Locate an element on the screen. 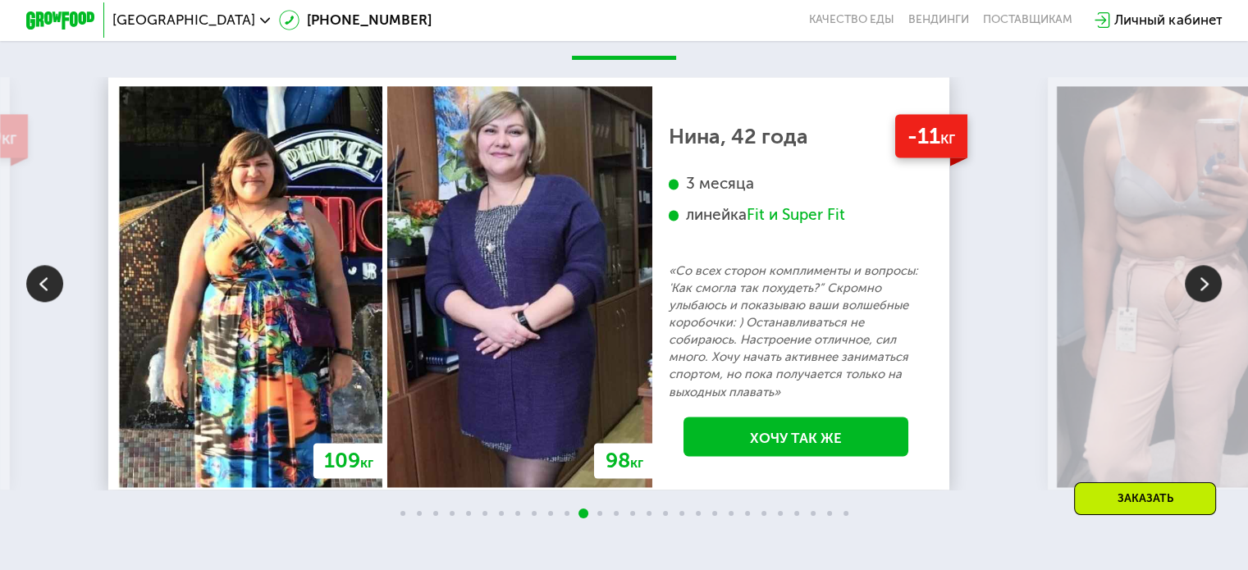 The height and width of the screenshot is (570, 1248). div: 3 месяца is located at coordinates (796, 184).